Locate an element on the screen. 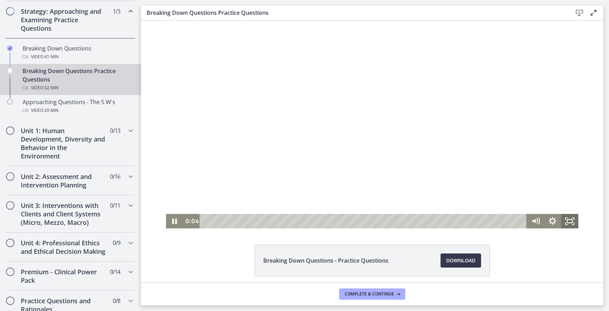  h2: Strategy: Approaching and Examining Practice Questions is located at coordinates (64, 20).